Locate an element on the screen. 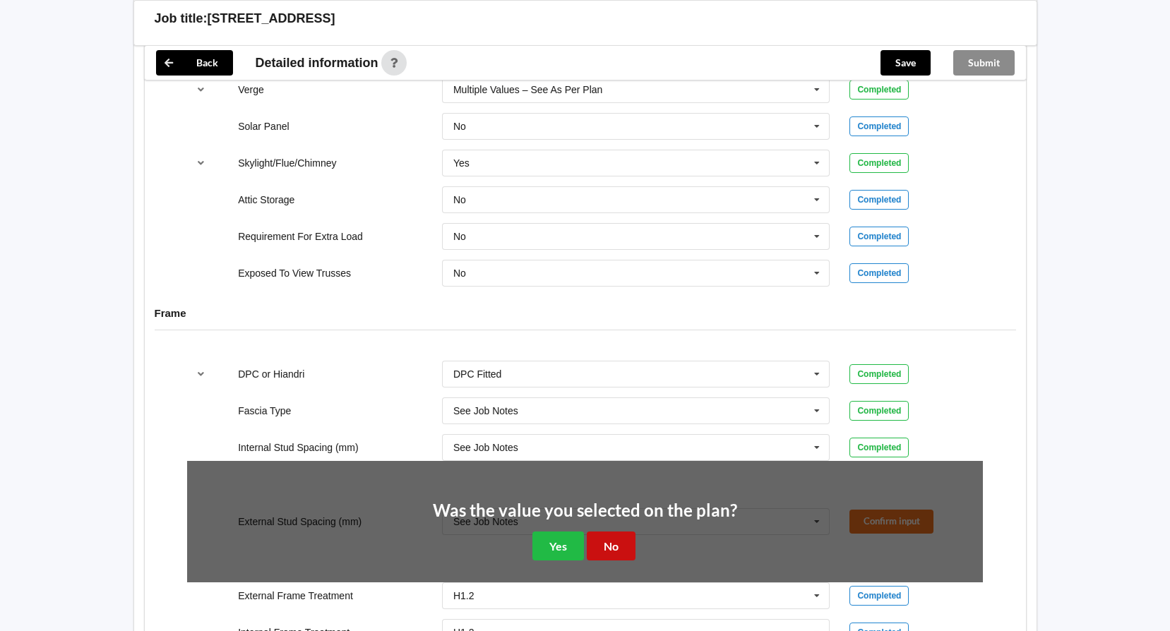 Image resolution: width=1170 pixels, height=631 pixels. label: DPC or Hiandri is located at coordinates (271, 374).